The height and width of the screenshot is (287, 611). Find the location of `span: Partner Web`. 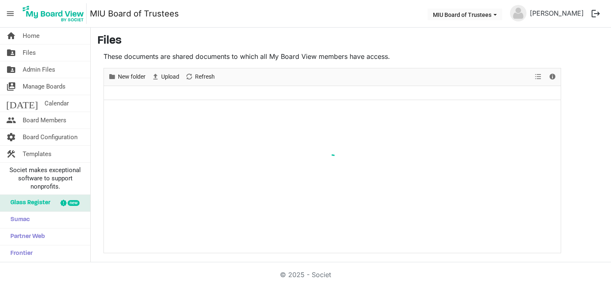

span: Partner Web is located at coordinates (26, 237).